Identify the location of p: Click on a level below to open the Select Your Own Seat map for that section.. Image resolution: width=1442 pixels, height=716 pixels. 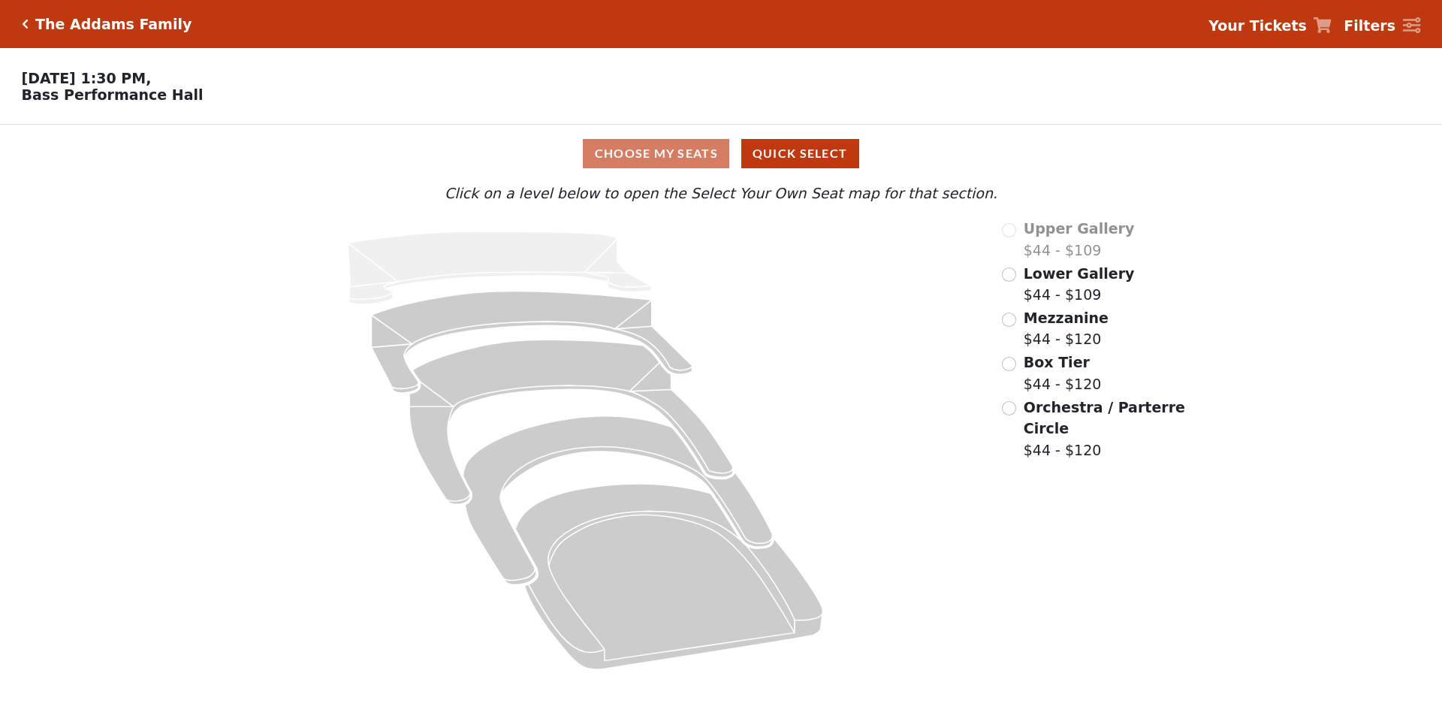
(721, 193).